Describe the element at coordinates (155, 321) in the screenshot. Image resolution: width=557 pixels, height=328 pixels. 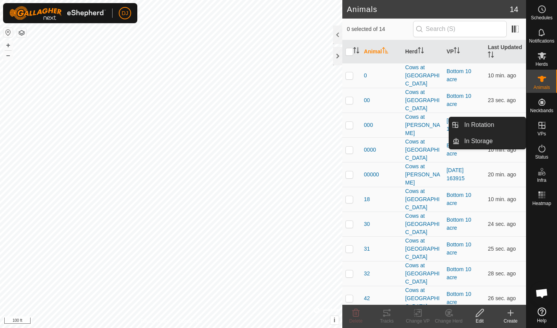
I see `a: Privacy Policy` at that location.